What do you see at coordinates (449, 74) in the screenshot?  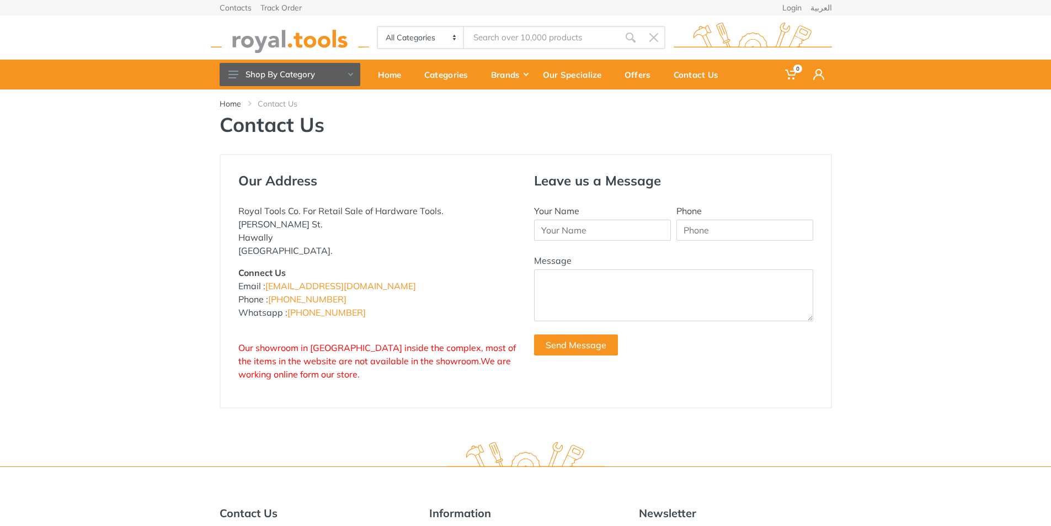 I see `a: Categories` at bounding box center [449, 74].